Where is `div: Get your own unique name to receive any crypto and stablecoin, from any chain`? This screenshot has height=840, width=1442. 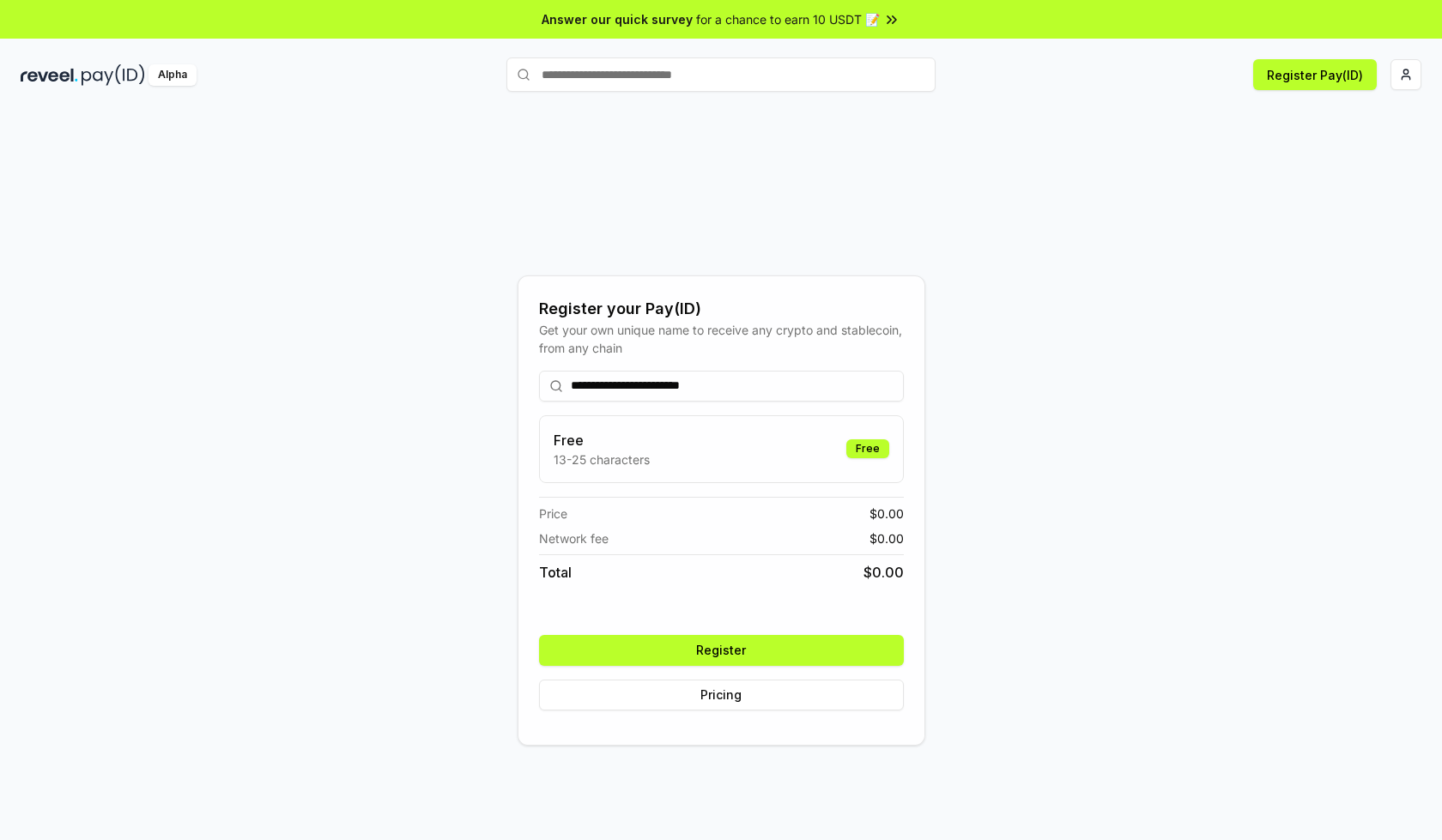
div: Get your own unique name to receive any crypto and stablecoin, from any chain is located at coordinates (721, 340).